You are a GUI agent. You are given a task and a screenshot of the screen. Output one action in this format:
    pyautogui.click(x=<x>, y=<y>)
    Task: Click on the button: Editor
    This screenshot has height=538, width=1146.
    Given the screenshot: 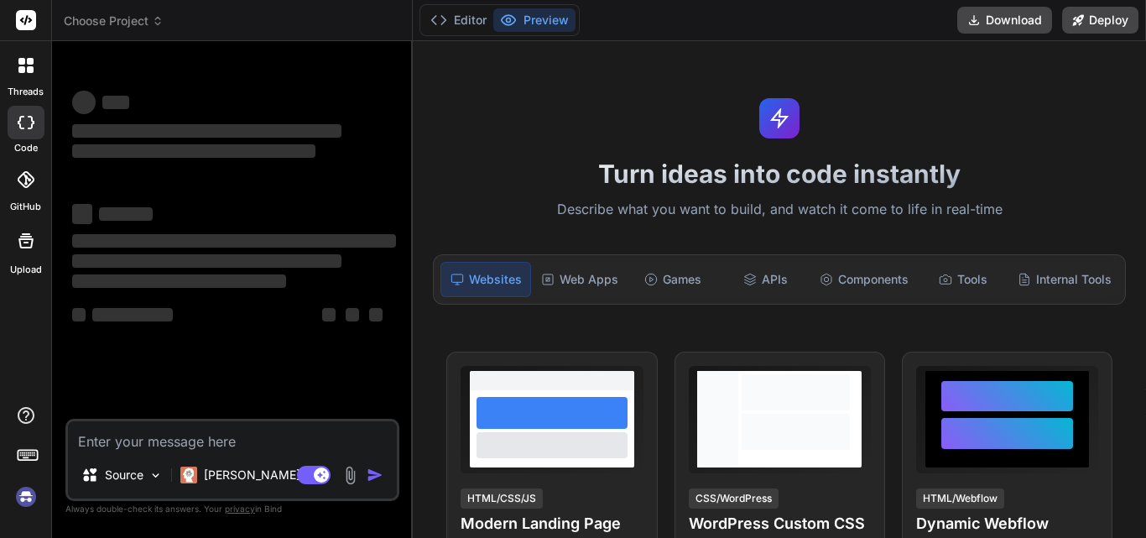 What is the action you would take?
    pyautogui.click(x=458, y=20)
    